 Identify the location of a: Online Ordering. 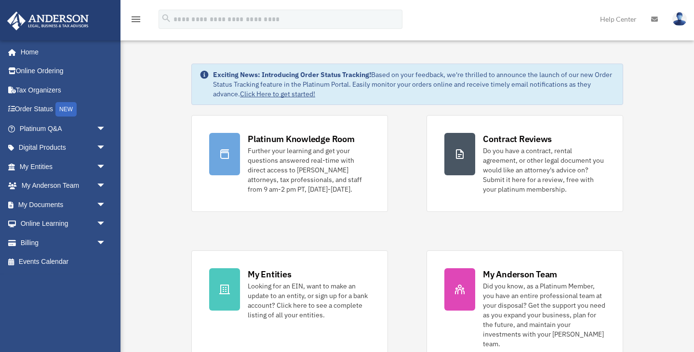
(64, 71).